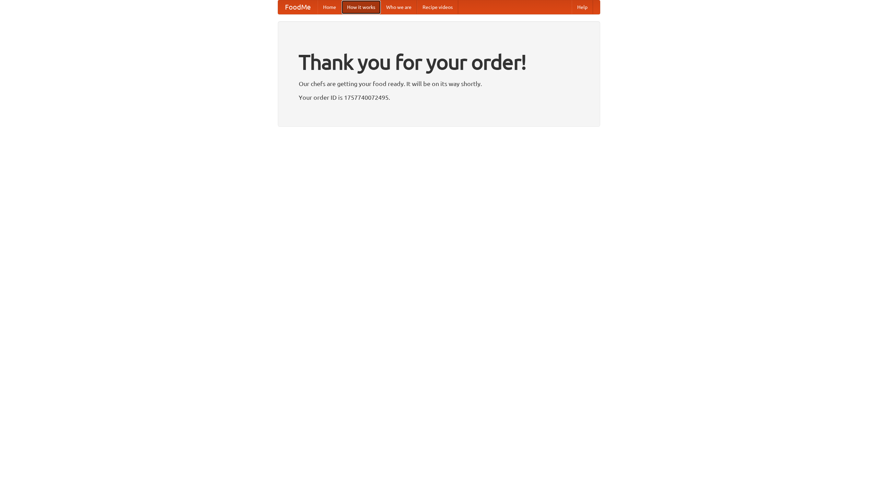  Describe the element at coordinates (439, 62) in the screenshot. I see `h1: Thank you for your order!` at that location.